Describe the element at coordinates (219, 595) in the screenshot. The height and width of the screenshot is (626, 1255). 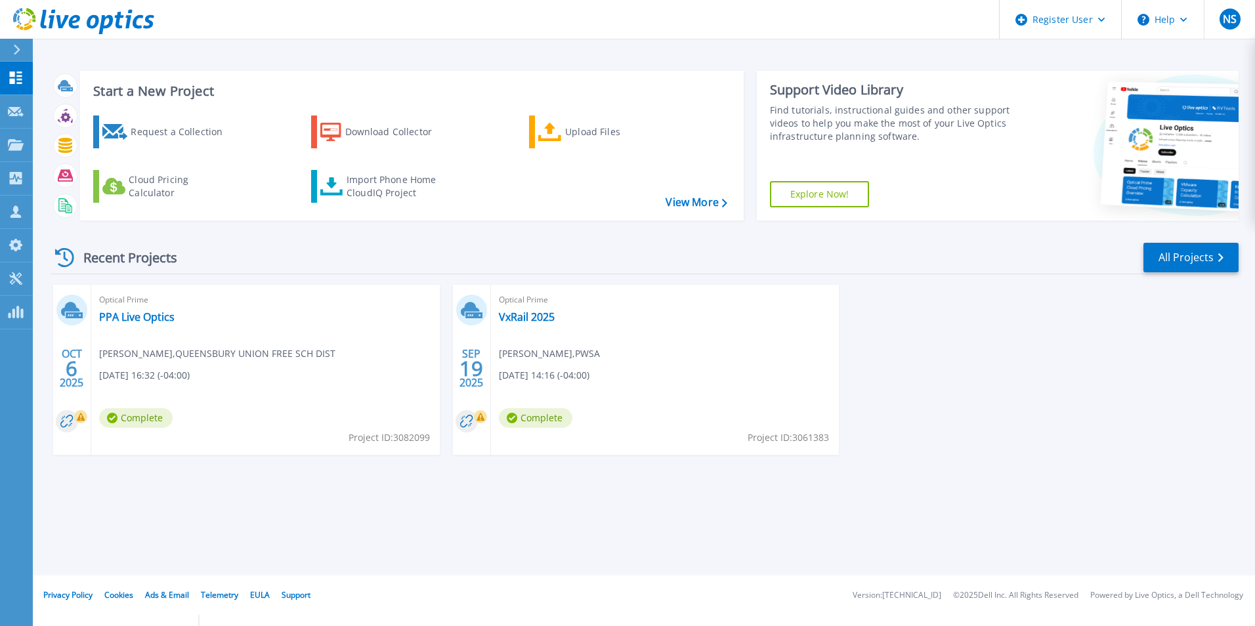
I see `a: Telemetry` at that location.